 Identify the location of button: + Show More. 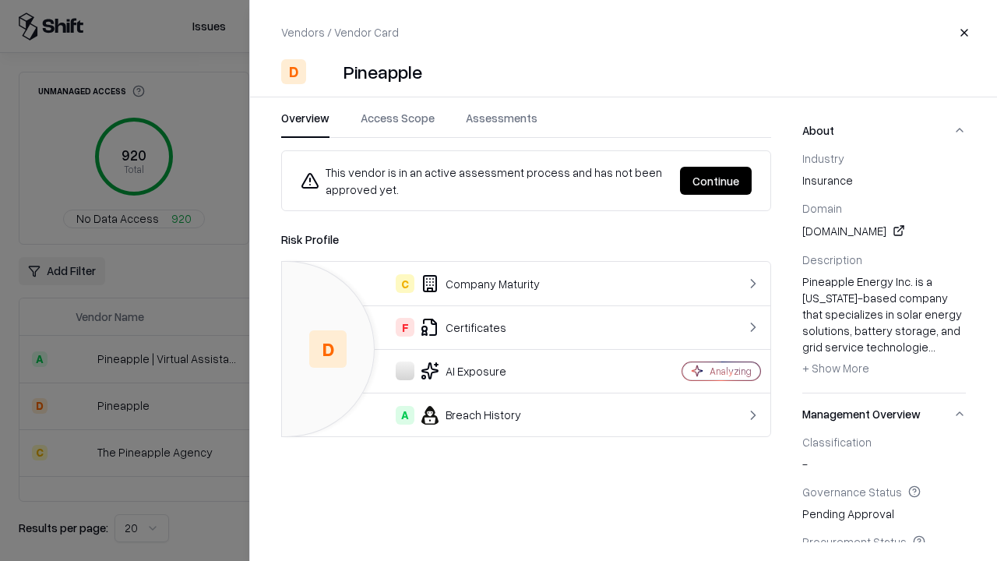
(836, 368).